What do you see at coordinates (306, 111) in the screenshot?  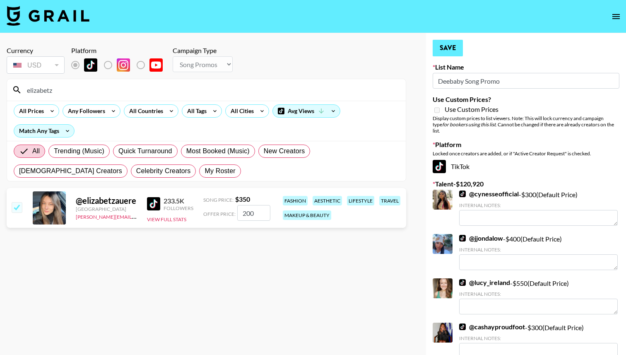 I see `div: Avg Views` at bounding box center [306, 111].